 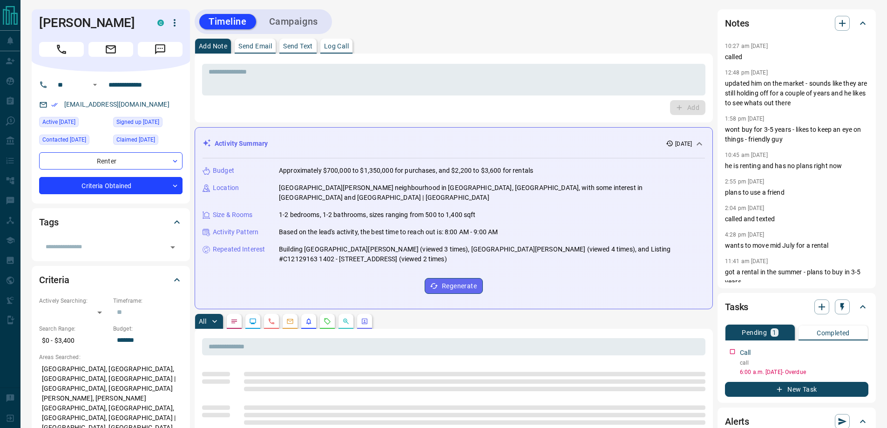 What do you see at coordinates (235, 232) in the screenshot?
I see `p: Activity Pattern` at bounding box center [235, 232].